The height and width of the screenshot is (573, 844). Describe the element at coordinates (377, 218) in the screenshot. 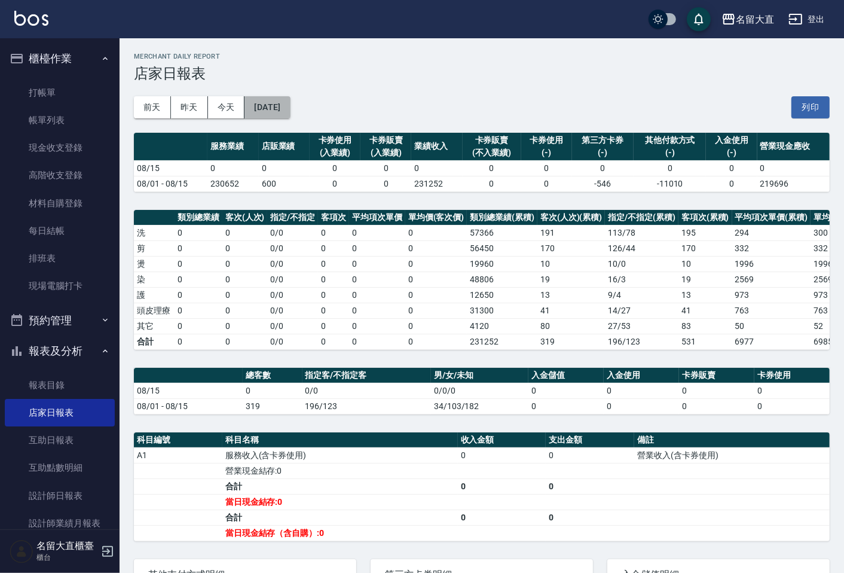

I see `th: 平均項次單價` at that location.